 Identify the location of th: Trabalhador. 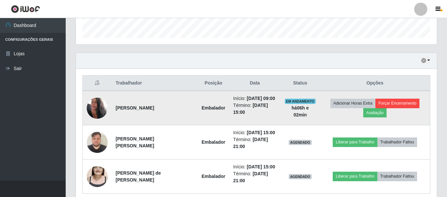
(155, 83).